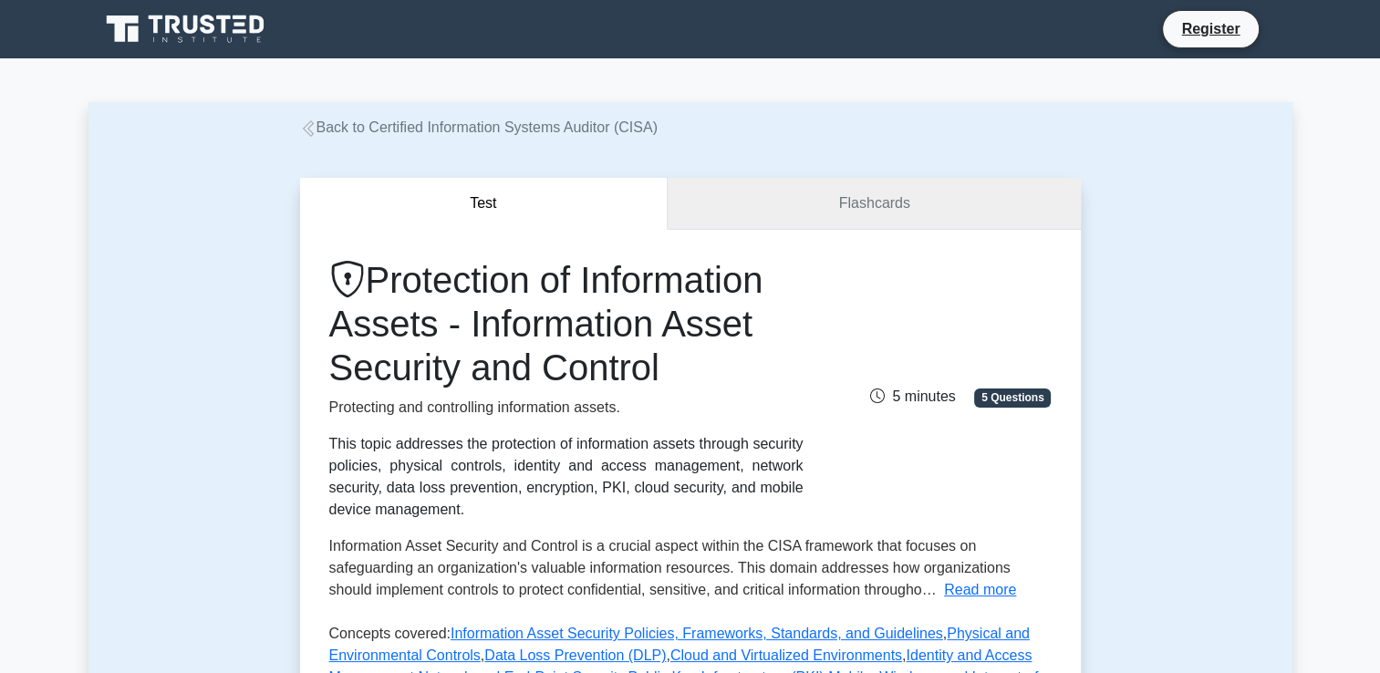 This screenshot has height=673, width=1380. What do you see at coordinates (1013, 398) in the screenshot?
I see `span: 5 Questions` at bounding box center [1013, 398].